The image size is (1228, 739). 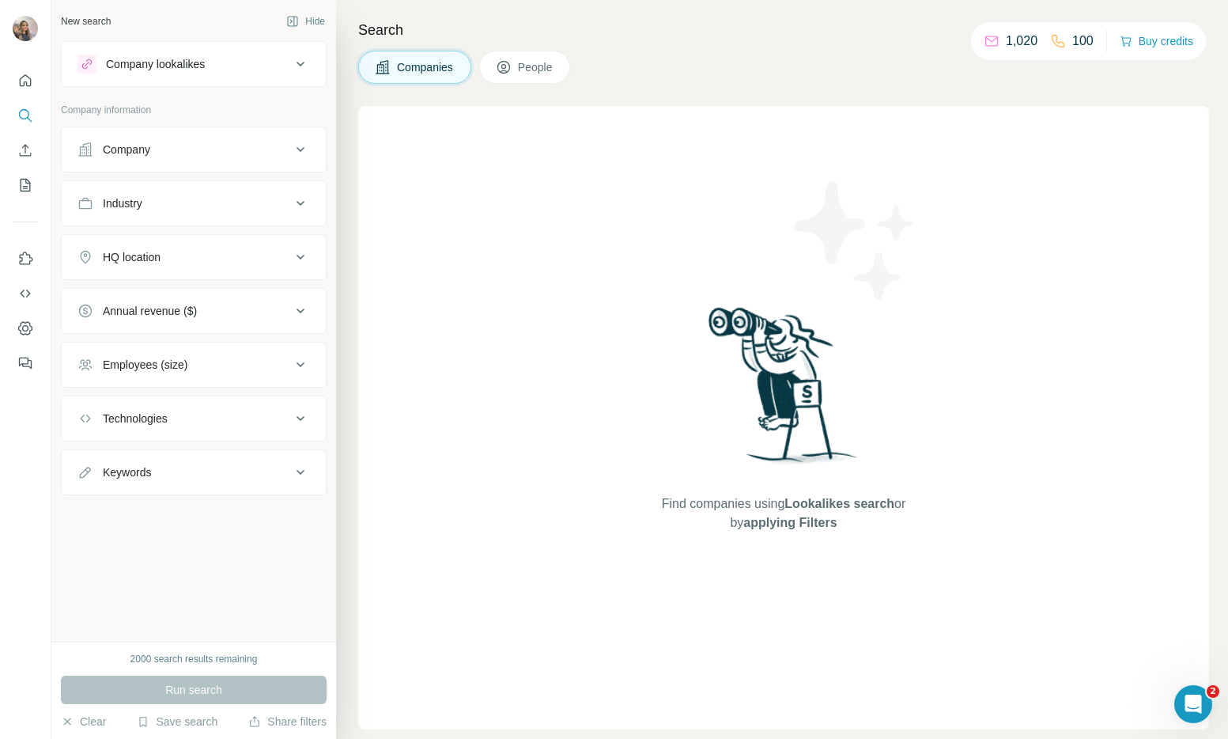 I want to click on span: Companies, so click(x=425, y=67).